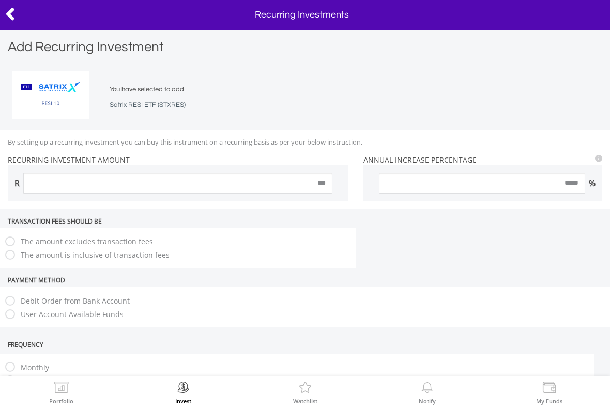 This screenshot has height=411, width=610. Describe the element at coordinates (147, 105) in the screenshot. I see `span: Satrix RESI ETF (STXRES)` at that location.